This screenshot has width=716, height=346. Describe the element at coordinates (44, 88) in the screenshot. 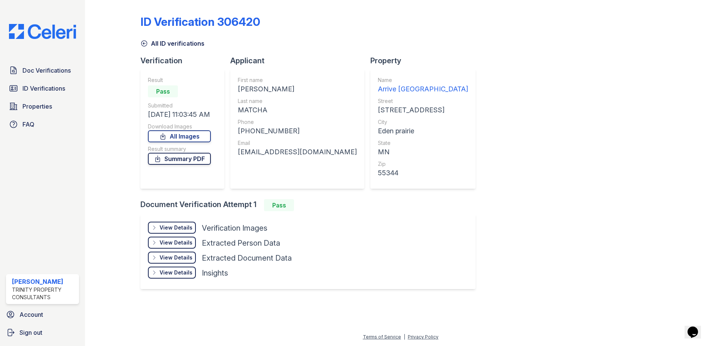

I see `span: ID Verifications` at that location.